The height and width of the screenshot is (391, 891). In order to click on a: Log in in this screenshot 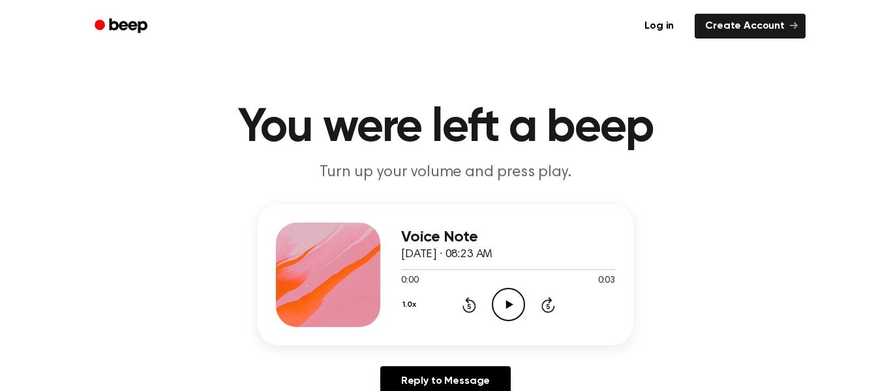, I will do `click(659, 26)`.